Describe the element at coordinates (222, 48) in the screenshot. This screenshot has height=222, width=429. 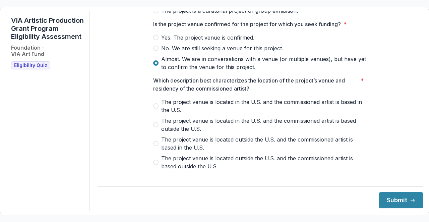
I see `span: No. We are still seeking a venue for this project.` at that location.